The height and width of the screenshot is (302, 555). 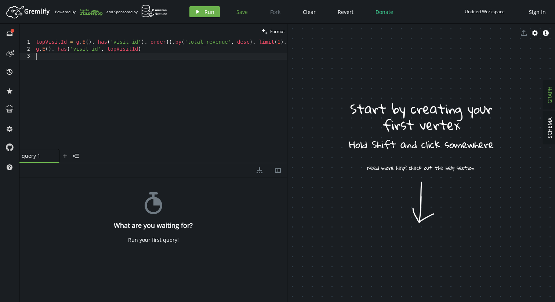 I want to click on button: Revert, so click(x=346, y=12).